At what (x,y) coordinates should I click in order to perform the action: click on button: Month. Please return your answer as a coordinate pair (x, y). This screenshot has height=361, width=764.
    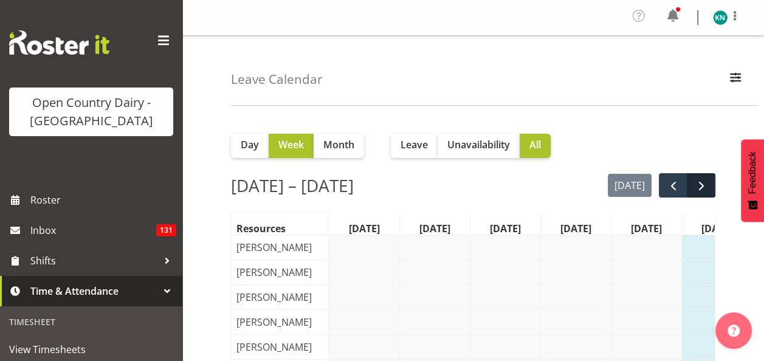
    Looking at the image, I should click on (339, 146).